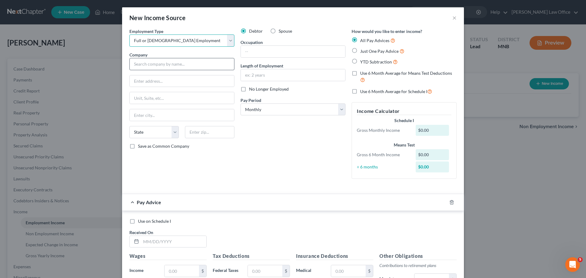  Describe the element at coordinates (375, 40) in the screenshot. I see `span: All Pay Advices` at that location.